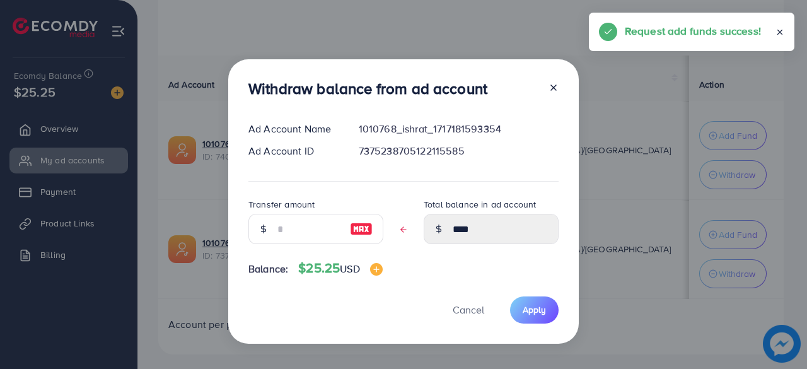 This screenshot has width=807, height=369. Describe the element at coordinates (693, 31) in the screenshot. I see `h5: Request add funds success!` at that location.